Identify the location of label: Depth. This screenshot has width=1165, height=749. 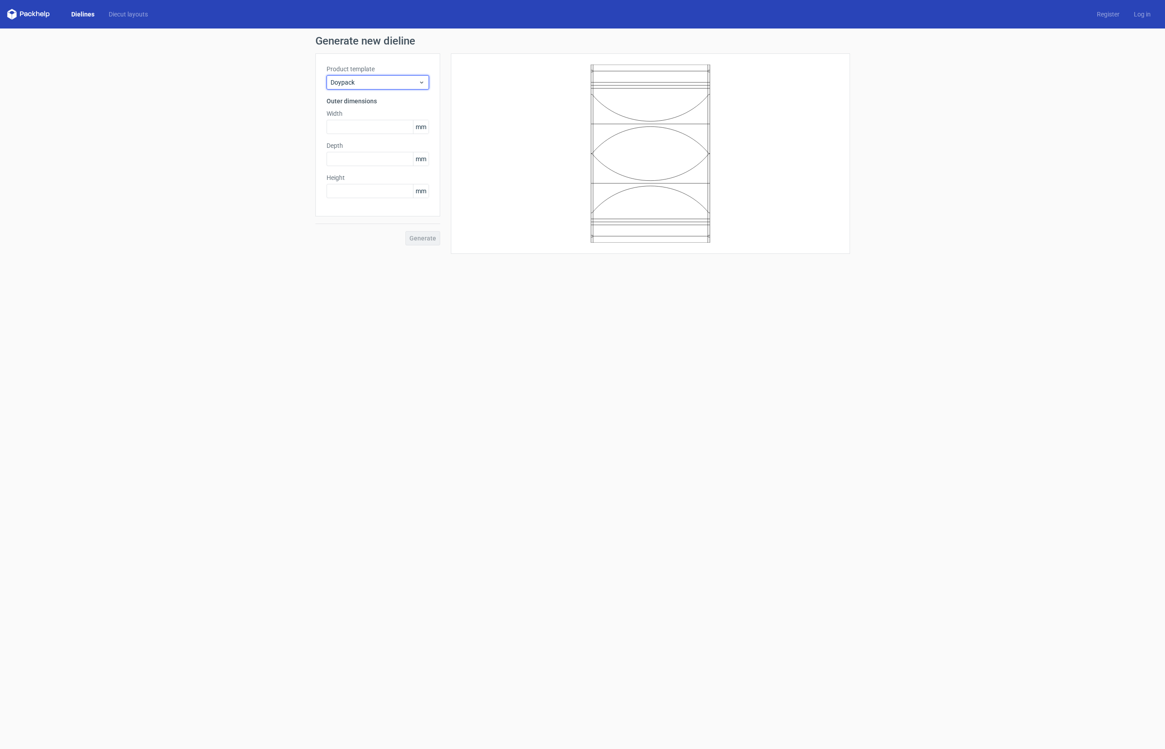
(378, 146).